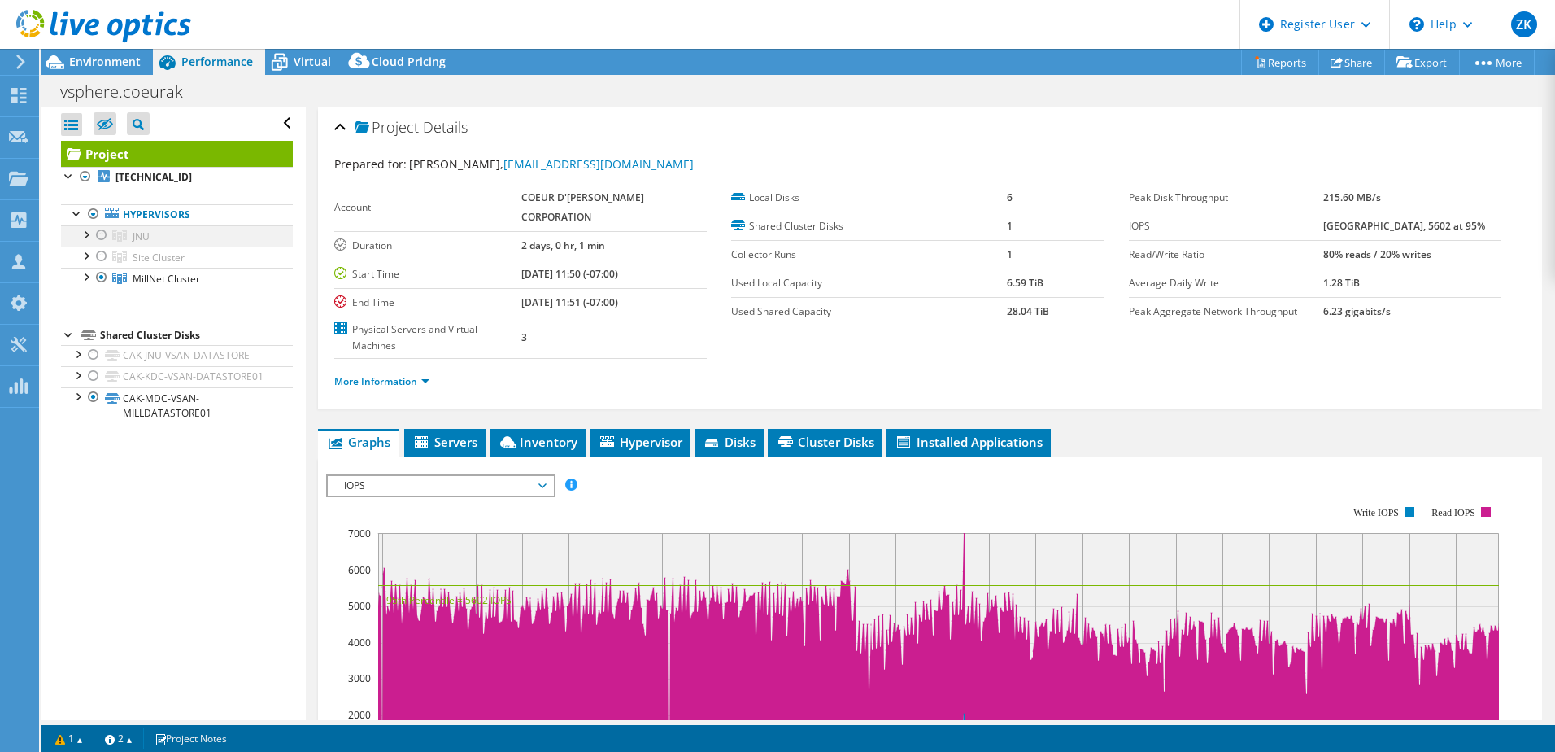  What do you see at coordinates (177, 355) in the screenshot?
I see `a: CAK-JNU-VSAN-DATASTORE` at bounding box center [177, 355].